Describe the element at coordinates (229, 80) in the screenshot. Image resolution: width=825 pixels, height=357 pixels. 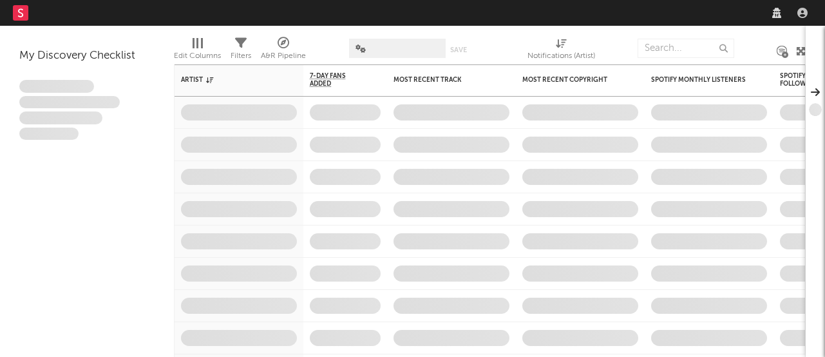
I see `div: Artist` at that location.